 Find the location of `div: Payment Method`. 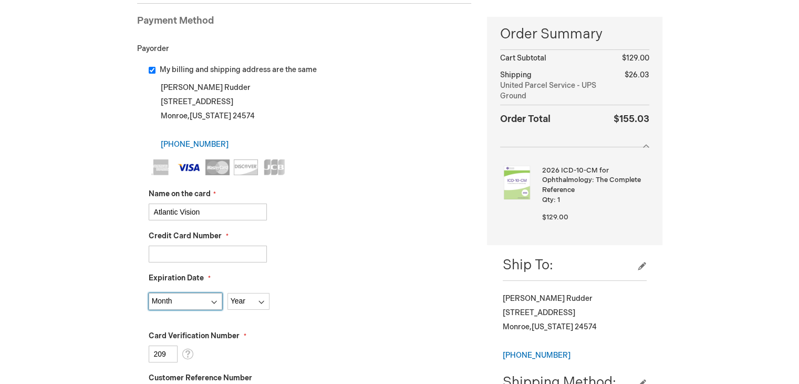

div: Payment Method is located at coordinates (304, 24).